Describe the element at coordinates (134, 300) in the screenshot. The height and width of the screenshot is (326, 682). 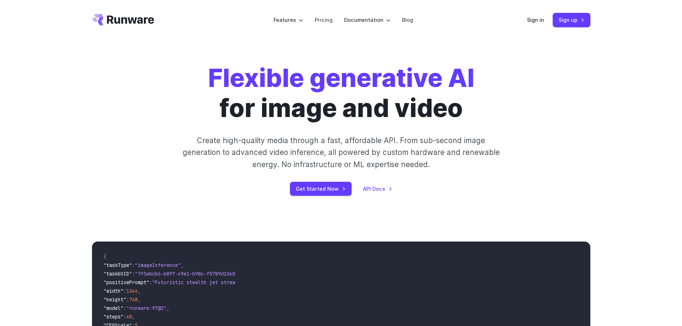
I see `span: 768` at that location.